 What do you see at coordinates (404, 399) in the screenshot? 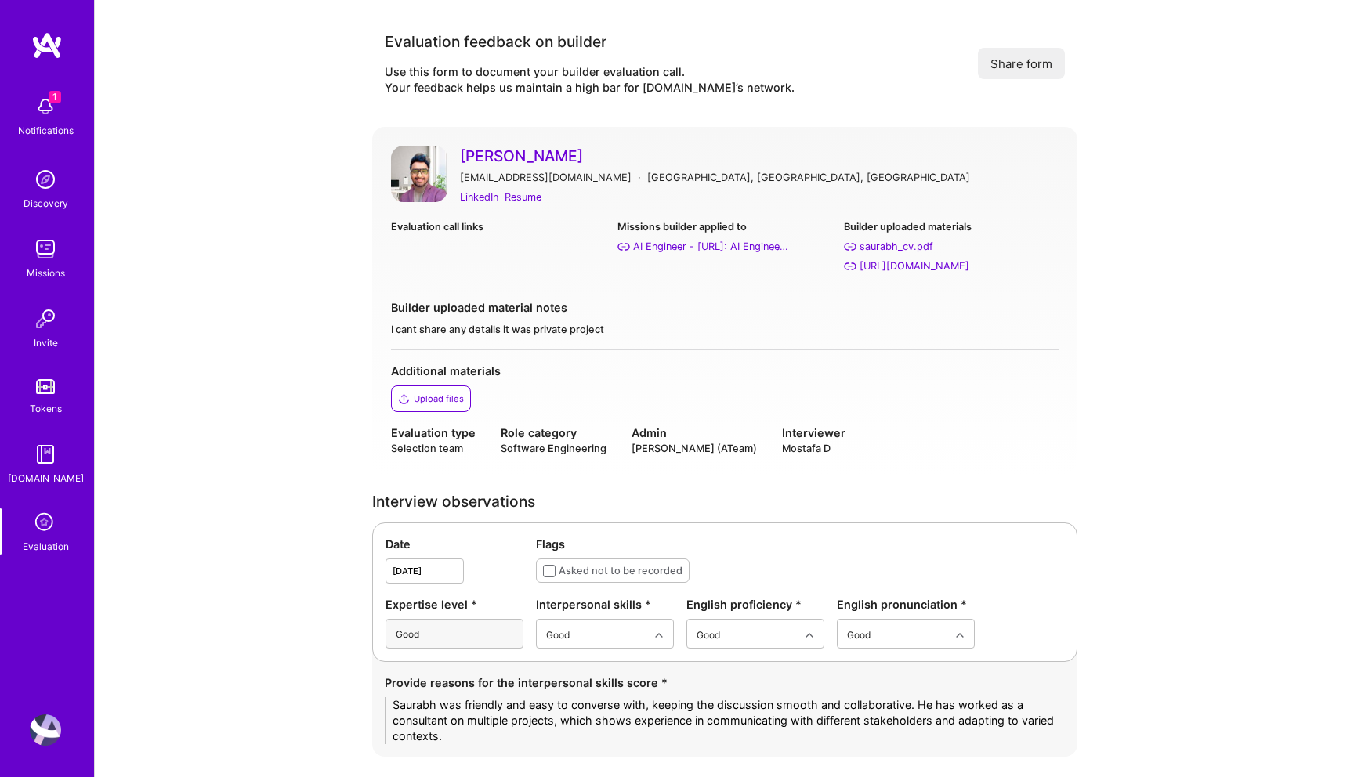
I see `i: icon Upload2` at bounding box center [404, 399].